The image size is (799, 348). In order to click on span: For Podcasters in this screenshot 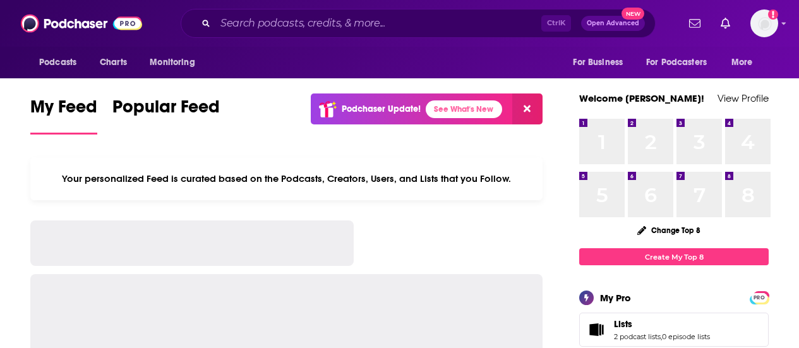, I will do `click(677, 63)`.